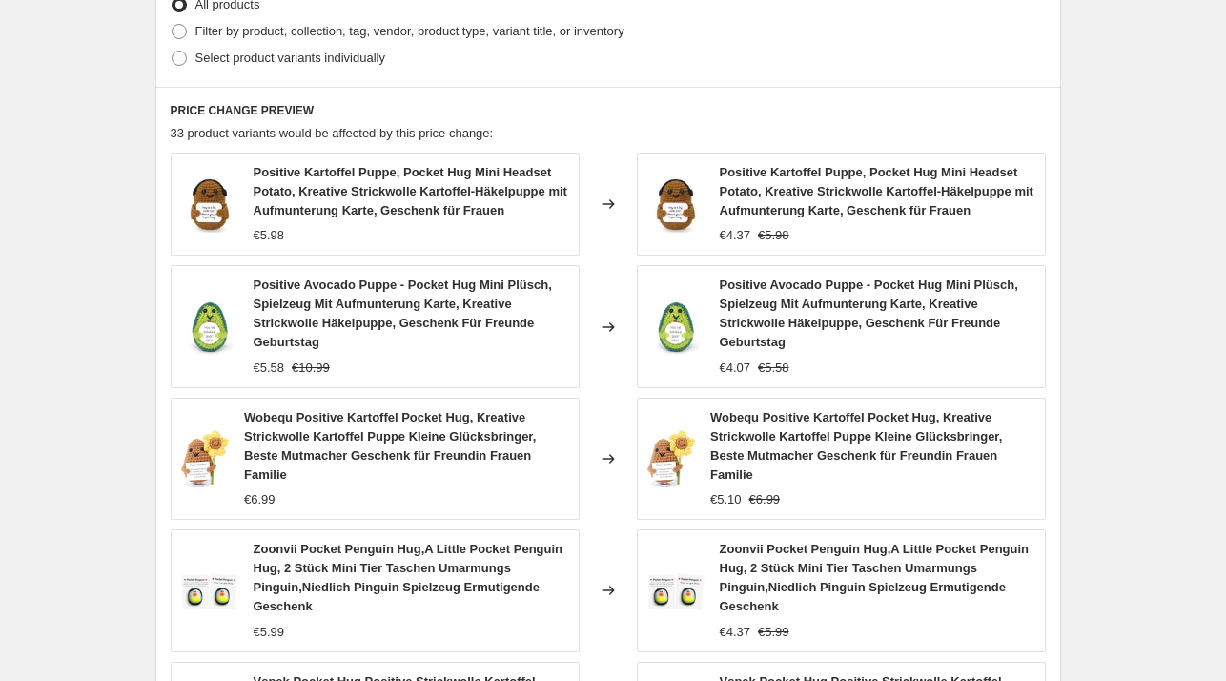 This screenshot has height=681, width=1226. I want to click on div: €5.98, so click(269, 235).